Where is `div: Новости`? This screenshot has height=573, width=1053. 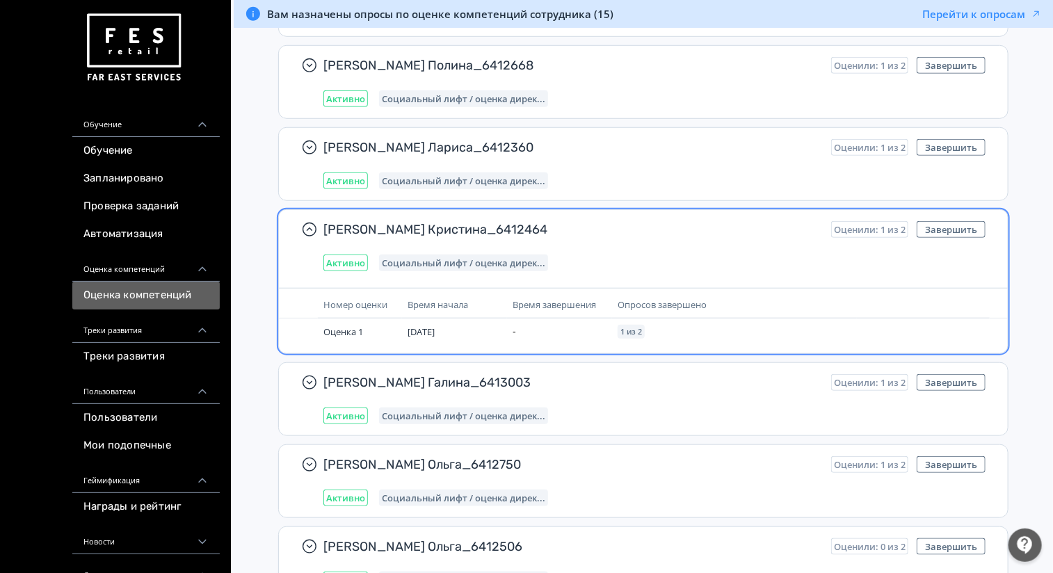
div: Новости is located at coordinates (146, 538).